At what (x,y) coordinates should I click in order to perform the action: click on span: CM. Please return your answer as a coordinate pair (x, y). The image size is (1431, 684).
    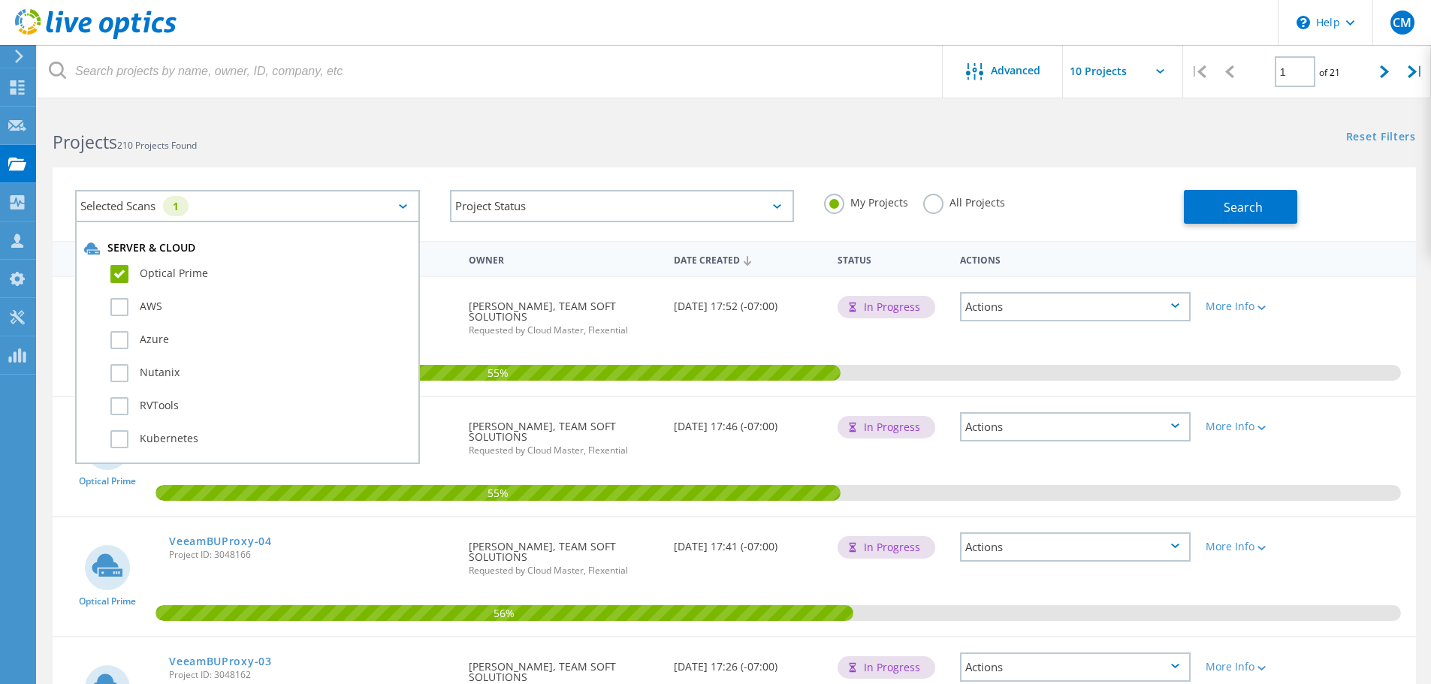
    Looking at the image, I should click on (1402, 23).